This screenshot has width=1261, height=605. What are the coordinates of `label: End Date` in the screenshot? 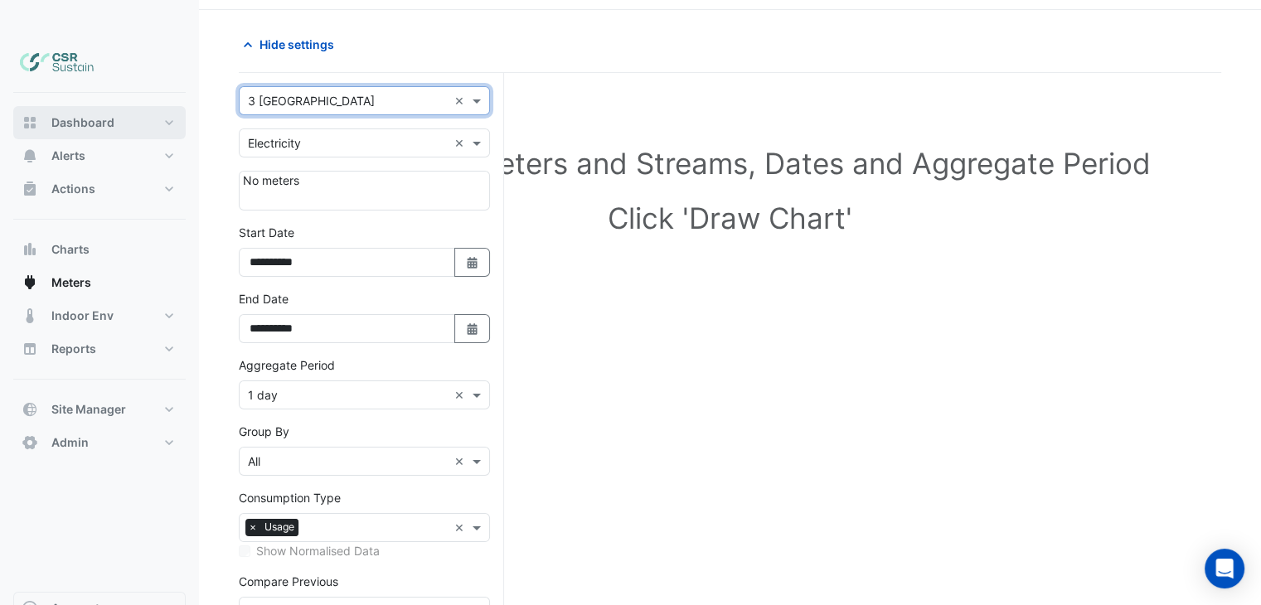 It's located at (264, 298).